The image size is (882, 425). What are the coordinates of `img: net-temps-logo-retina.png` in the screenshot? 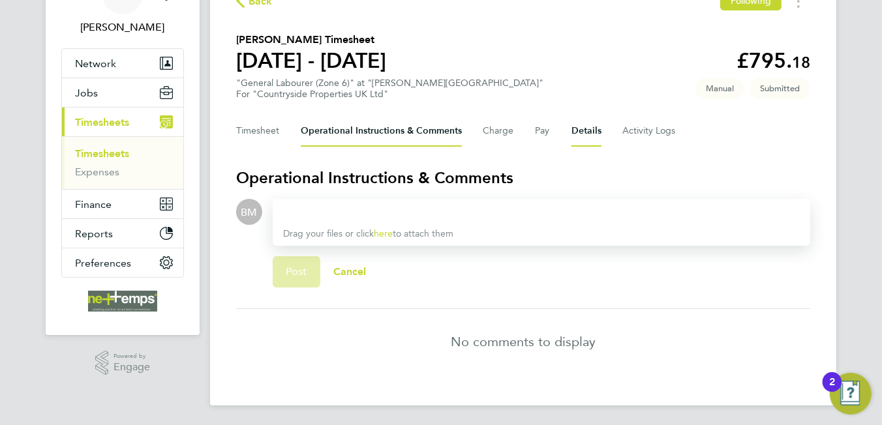 It's located at (123, 301).